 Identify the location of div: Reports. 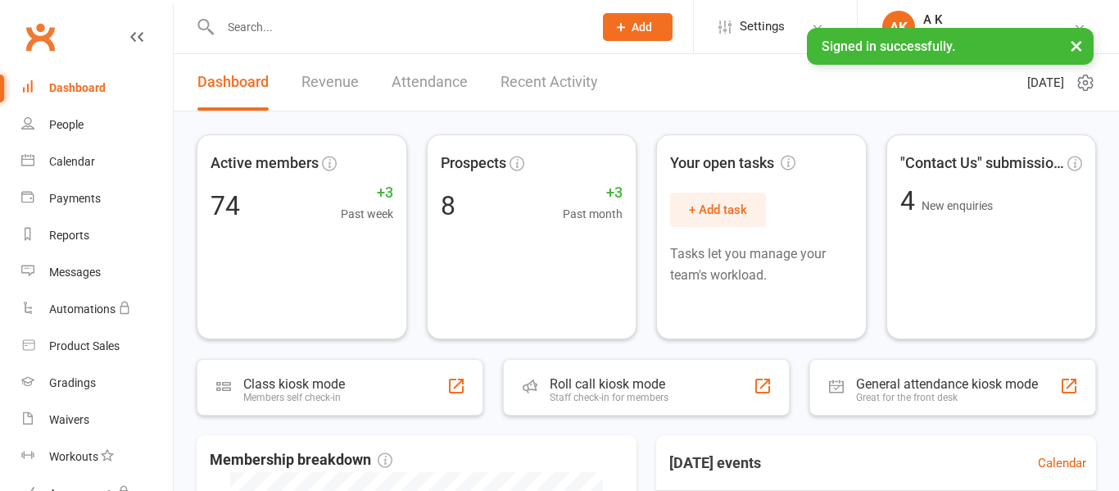
(69, 235).